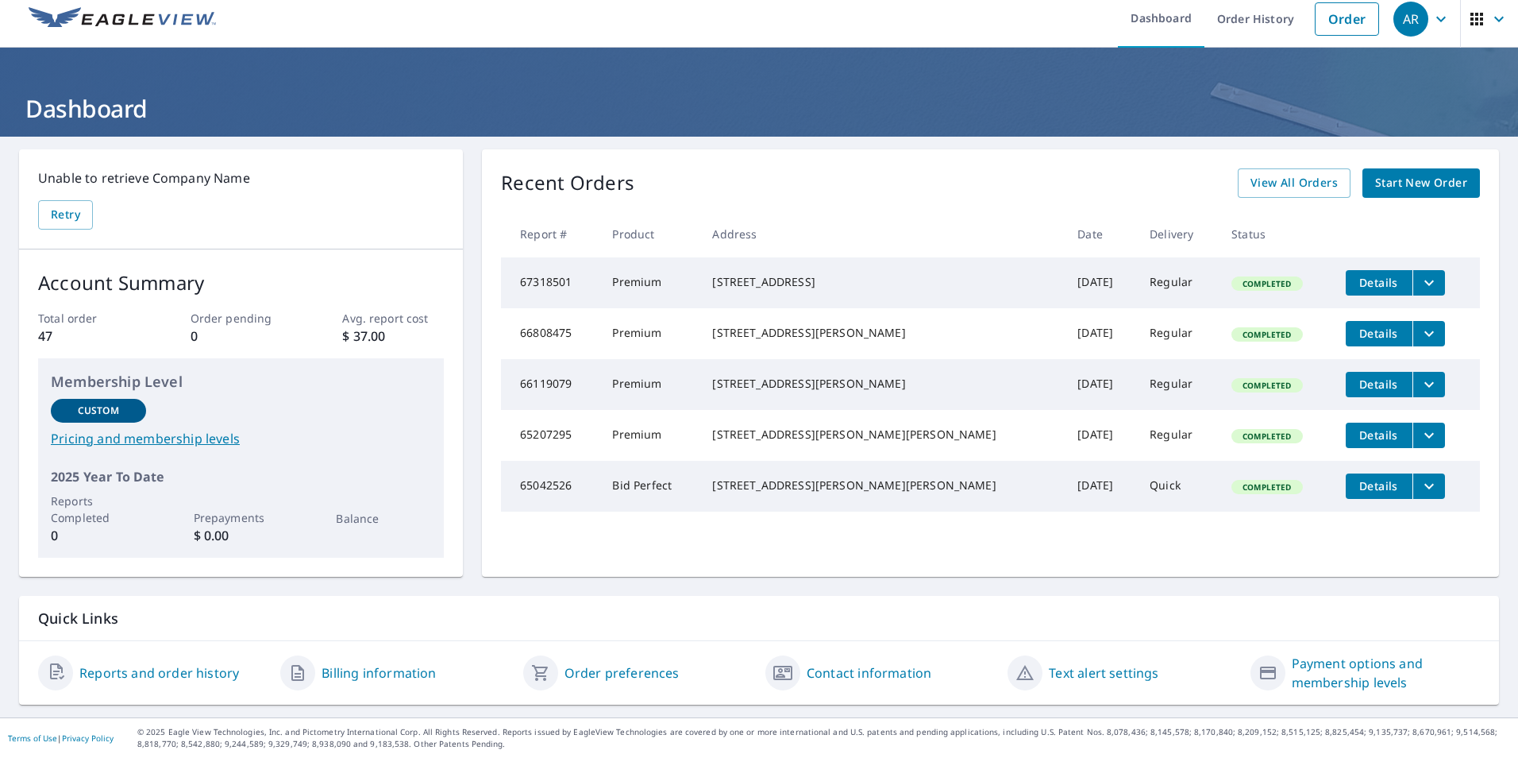  I want to click on p: Order pending, so click(241, 318).